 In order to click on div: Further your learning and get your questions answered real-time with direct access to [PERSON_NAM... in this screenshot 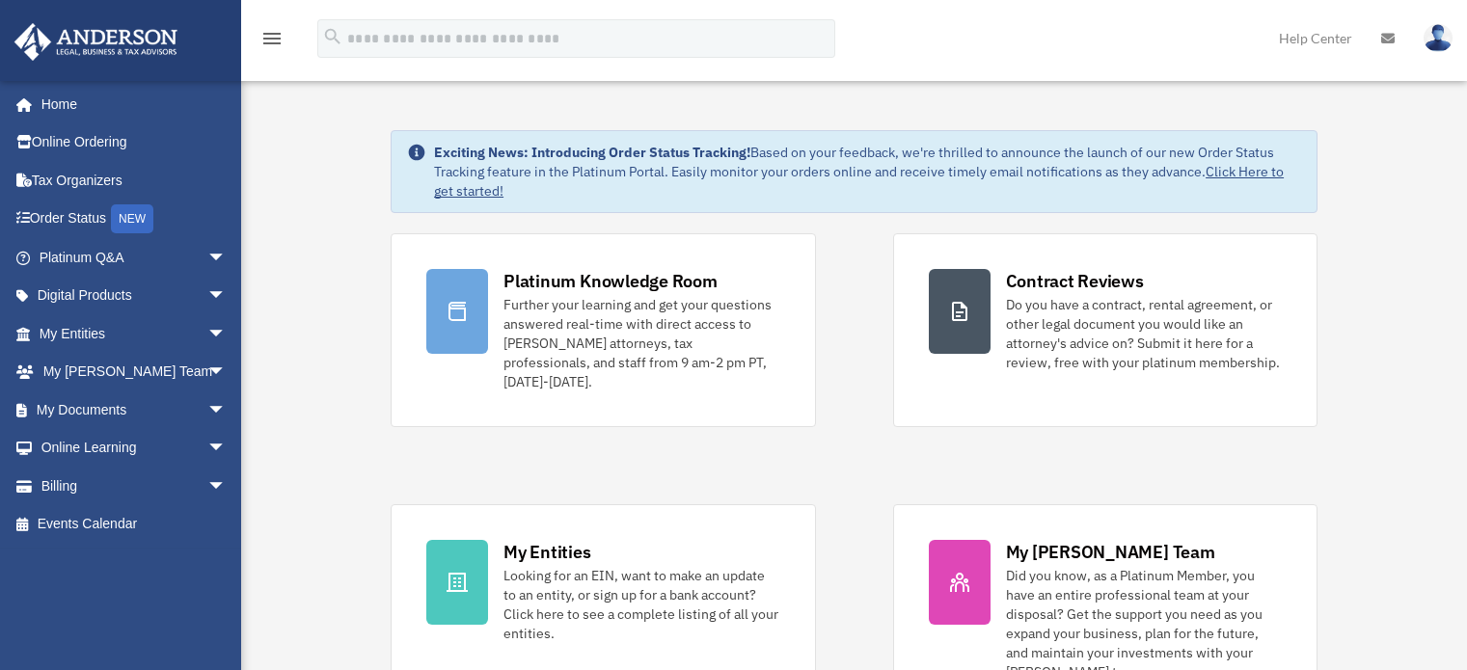, I will do `click(641, 343)`.